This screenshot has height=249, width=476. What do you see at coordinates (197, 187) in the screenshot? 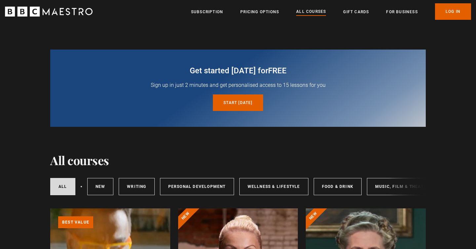
I see `a: Personal Development` at bounding box center [197, 187].